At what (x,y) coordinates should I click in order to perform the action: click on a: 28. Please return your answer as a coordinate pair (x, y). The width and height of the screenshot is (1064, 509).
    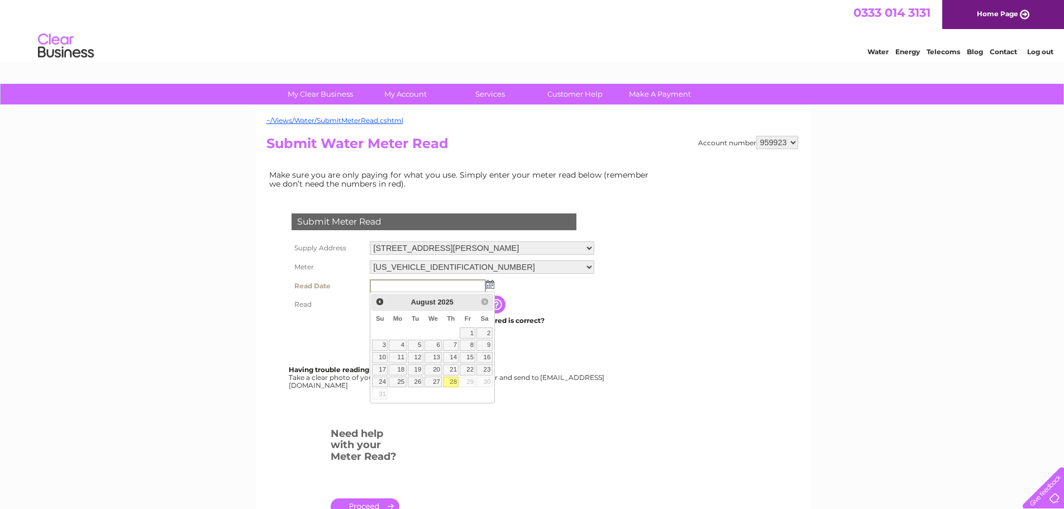
    Looking at the image, I should click on (451, 382).